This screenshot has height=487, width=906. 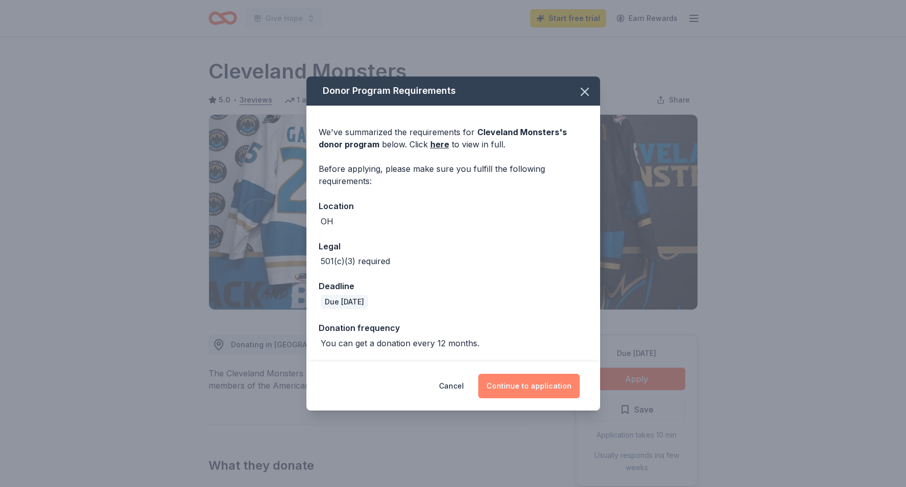 I want to click on div: Legal, so click(x=453, y=246).